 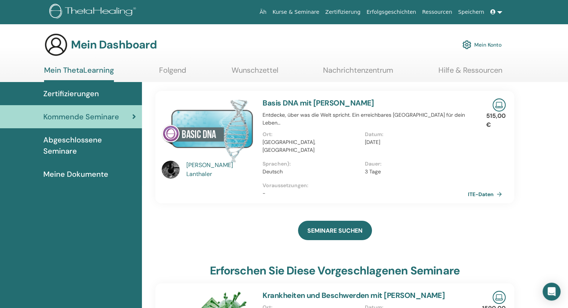 What do you see at coordinates (199, 174) in the screenshot?
I see `font: Lanthaler` at bounding box center [199, 174].